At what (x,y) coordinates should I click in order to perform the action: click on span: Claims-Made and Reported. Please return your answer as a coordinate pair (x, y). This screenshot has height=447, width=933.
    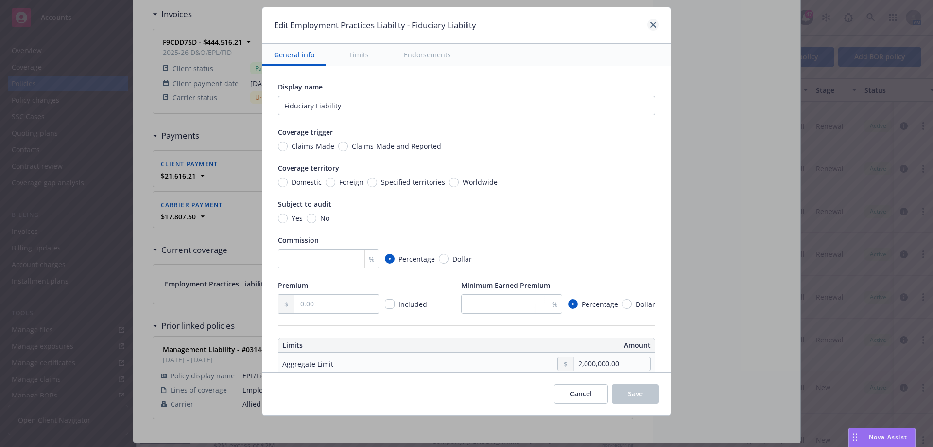
    Looking at the image, I should click on (397, 146).